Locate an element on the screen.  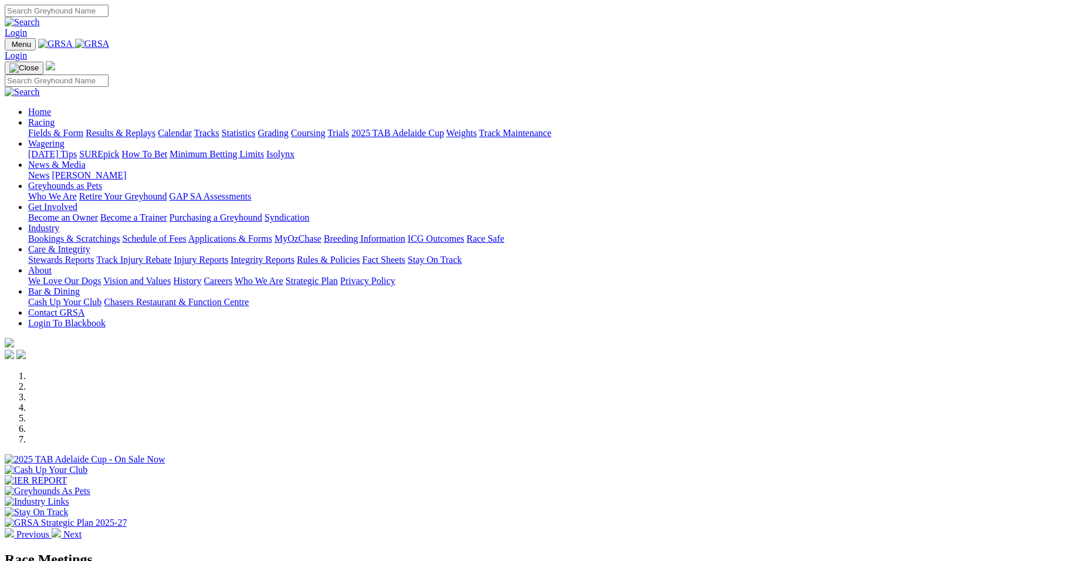
a: Retire Your Greyhound is located at coordinates (123, 196).